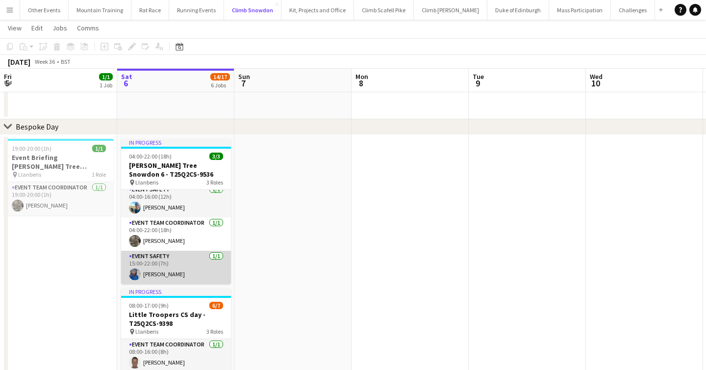 The width and height of the screenshot is (706, 370). What do you see at coordinates (150, 10) in the screenshot?
I see `button: Rat Race` at bounding box center [150, 10].